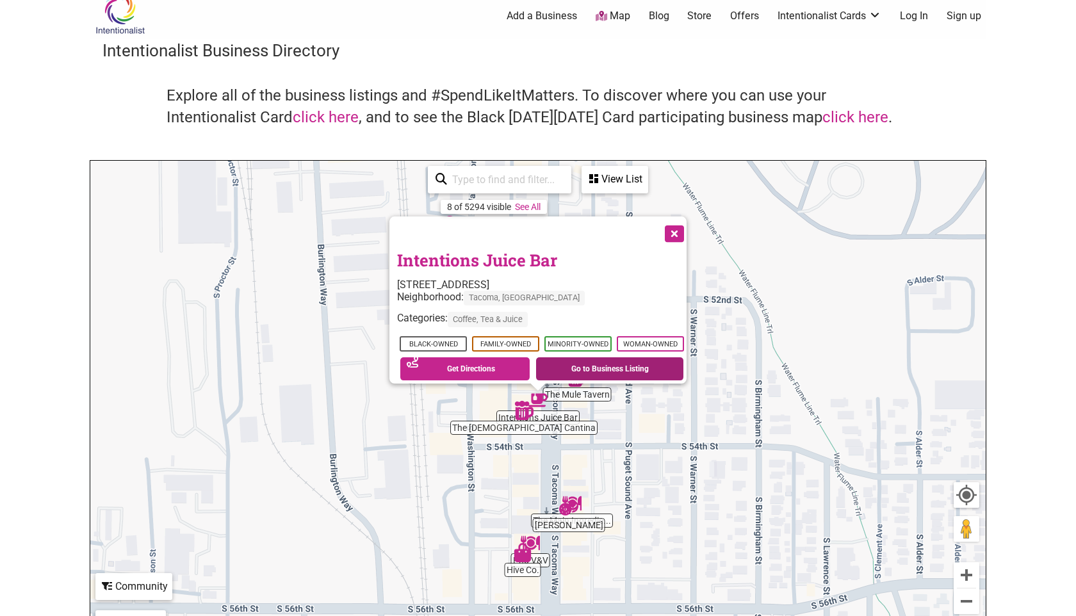  I want to click on div: View List, so click(615, 179).